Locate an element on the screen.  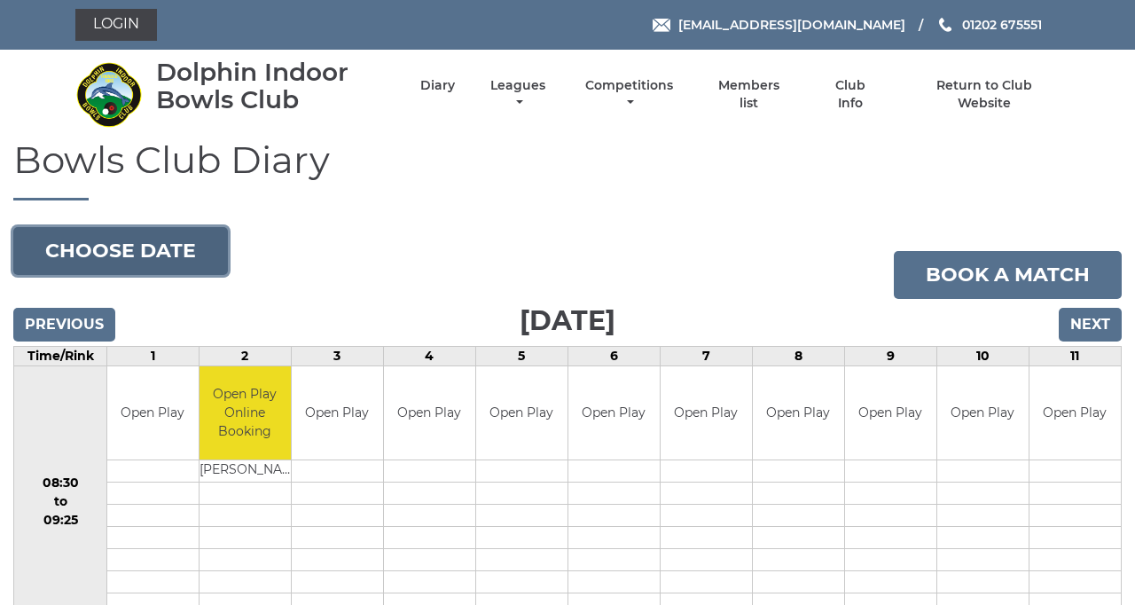
img: Email is located at coordinates (661, 25).